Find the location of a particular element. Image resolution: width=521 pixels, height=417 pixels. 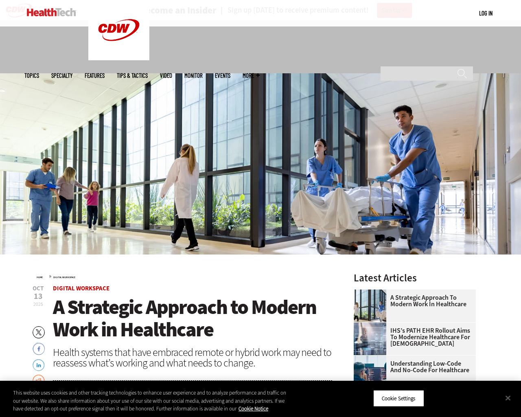

span: 13 is located at coordinates (38, 297).